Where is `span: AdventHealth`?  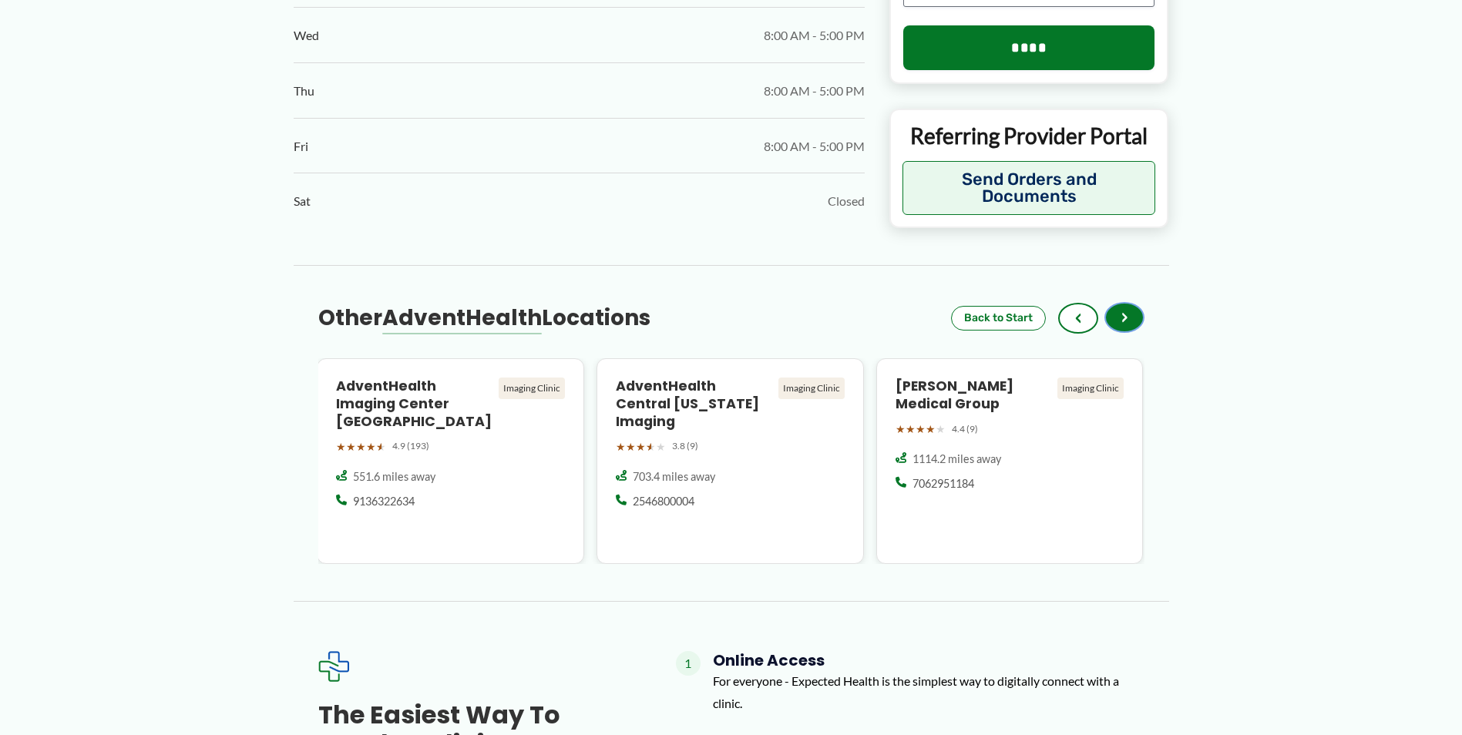
span: AdventHealth is located at coordinates (462, 317).